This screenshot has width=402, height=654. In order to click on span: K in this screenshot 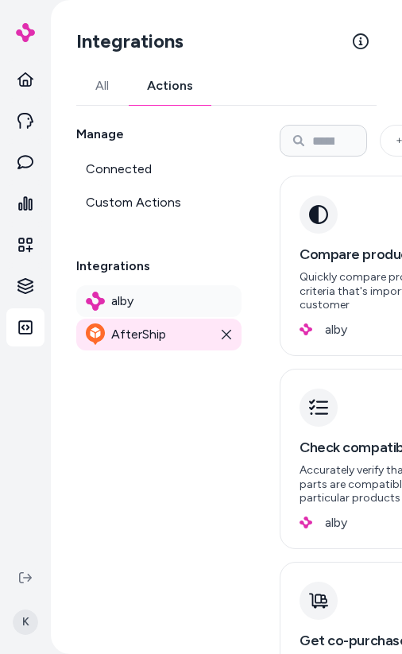, I will do `click(25, 622)`.